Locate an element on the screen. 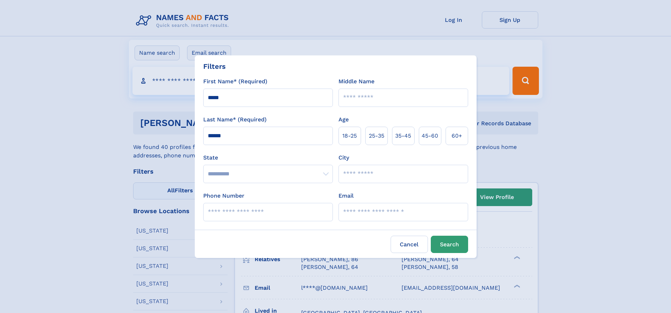 This screenshot has height=313, width=671. label: Cancel is located at coordinates (409, 244).